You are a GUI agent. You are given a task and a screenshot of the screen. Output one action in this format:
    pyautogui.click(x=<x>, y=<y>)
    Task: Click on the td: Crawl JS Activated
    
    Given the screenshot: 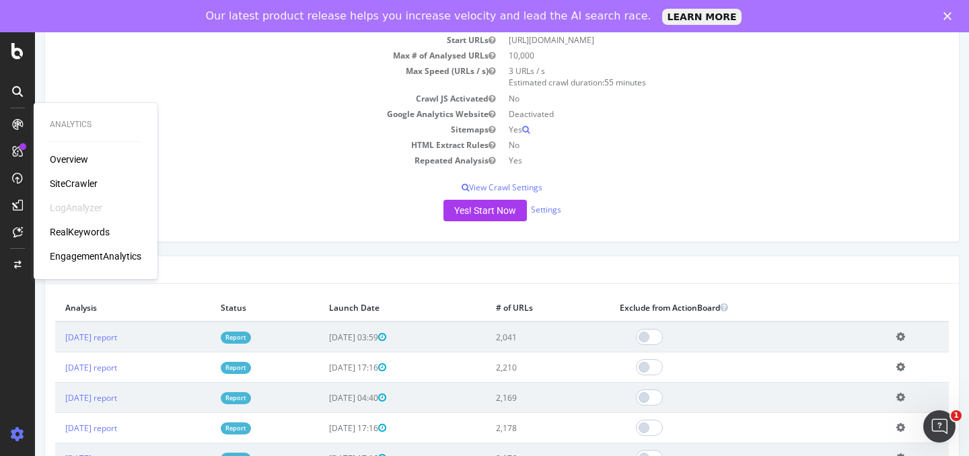 What is the action you would take?
    pyautogui.click(x=244, y=66)
    